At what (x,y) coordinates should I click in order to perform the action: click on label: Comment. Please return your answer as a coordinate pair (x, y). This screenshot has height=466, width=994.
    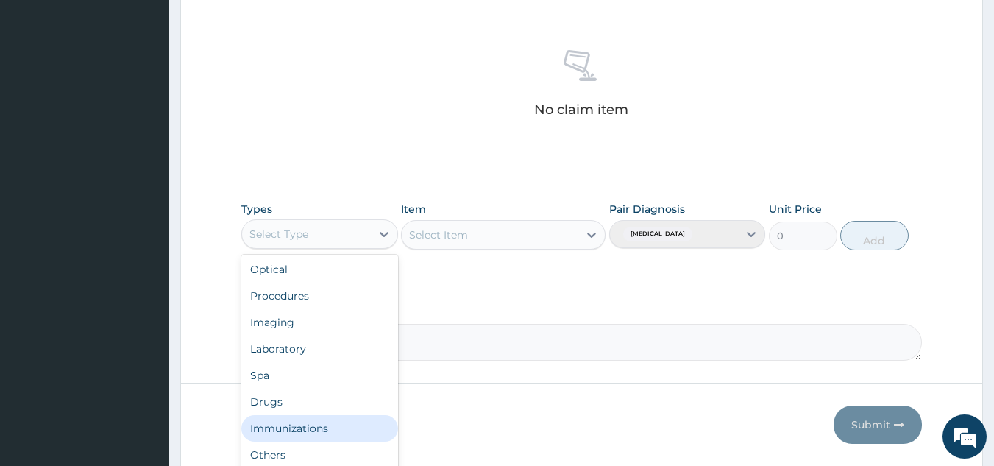
    Looking at the image, I should click on (582, 309).